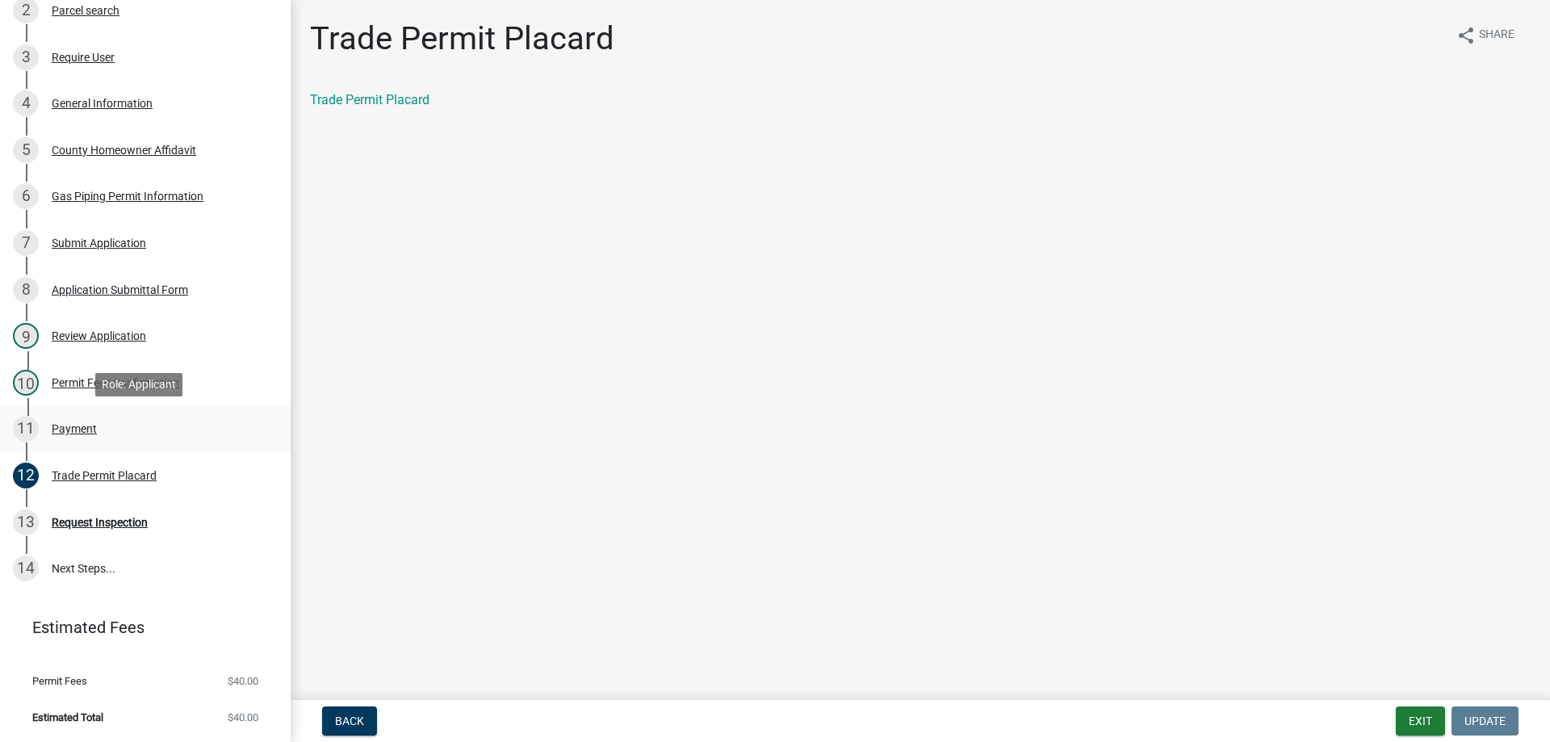 This screenshot has width=1550, height=742. Describe the element at coordinates (83, 57) in the screenshot. I see `div: Require User` at that location.